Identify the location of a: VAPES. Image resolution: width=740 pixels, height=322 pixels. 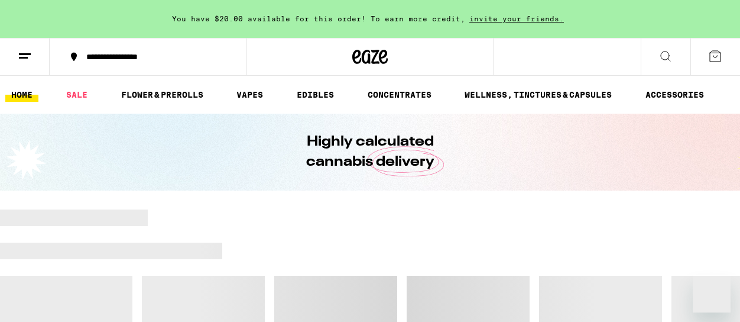
(250, 95).